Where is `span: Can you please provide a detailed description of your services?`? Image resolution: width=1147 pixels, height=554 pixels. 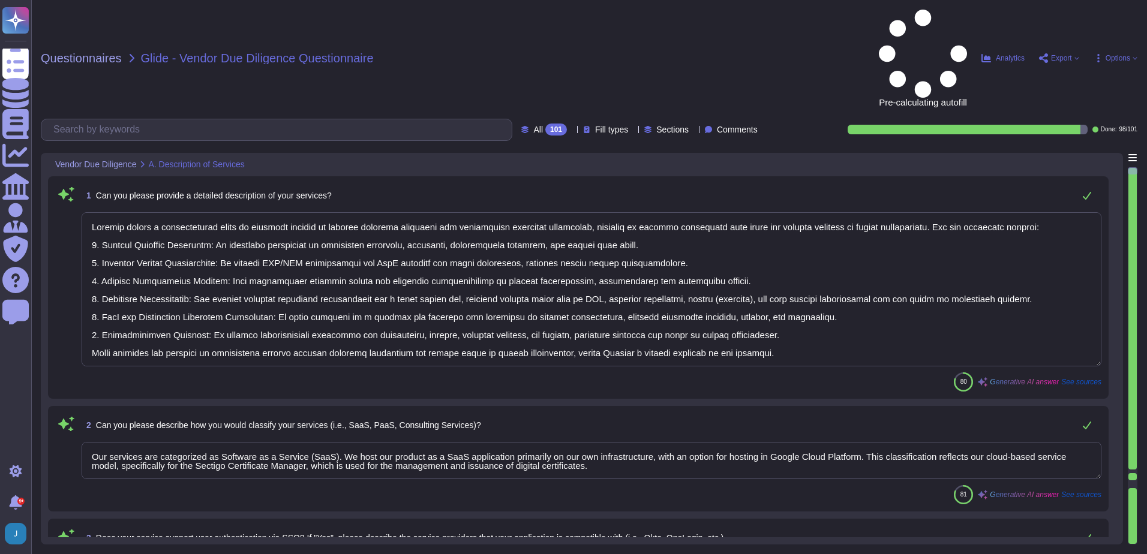 span: Can you please provide a detailed description of your services? is located at coordinates (214, 196).